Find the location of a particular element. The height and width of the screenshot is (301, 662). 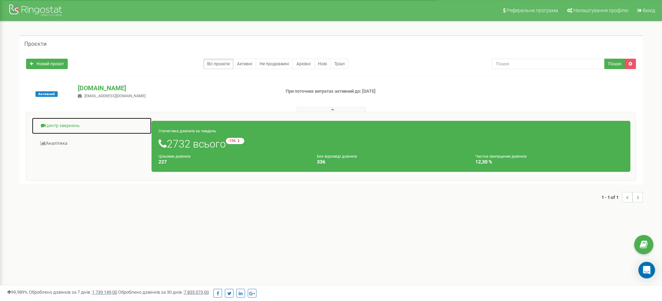

h4: 227 is located at coordinates (233, 162).